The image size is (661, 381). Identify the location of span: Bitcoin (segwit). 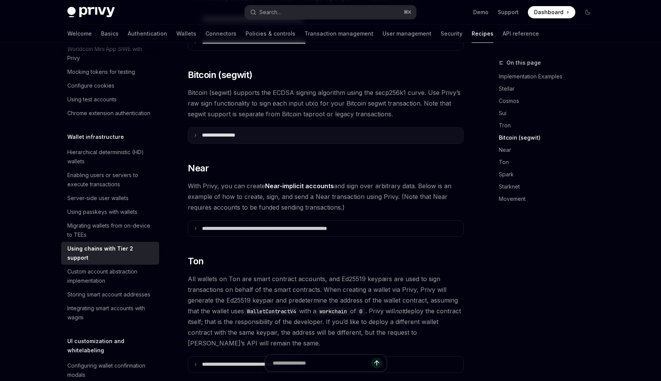
(220, 75).